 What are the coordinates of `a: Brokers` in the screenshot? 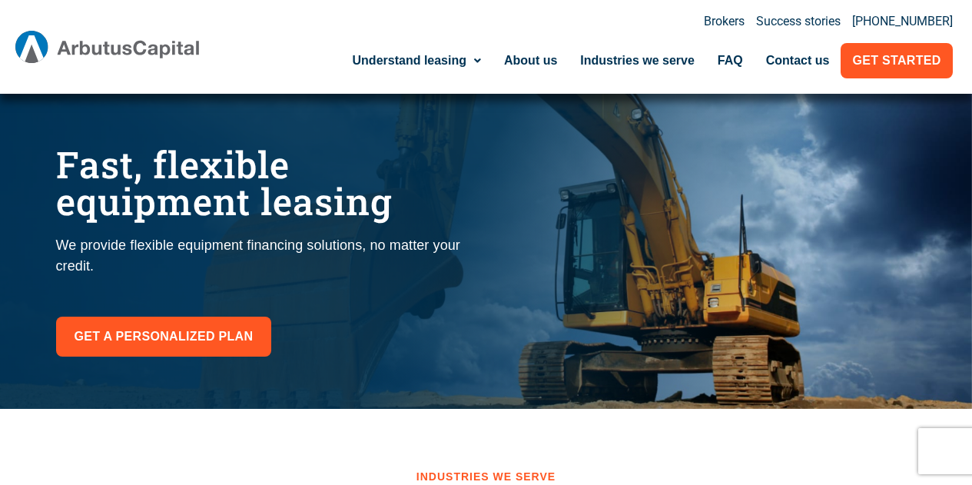 It's located at (724, 22).